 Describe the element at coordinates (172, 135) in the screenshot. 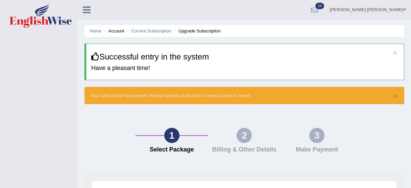

I see `div: 1` at that location.